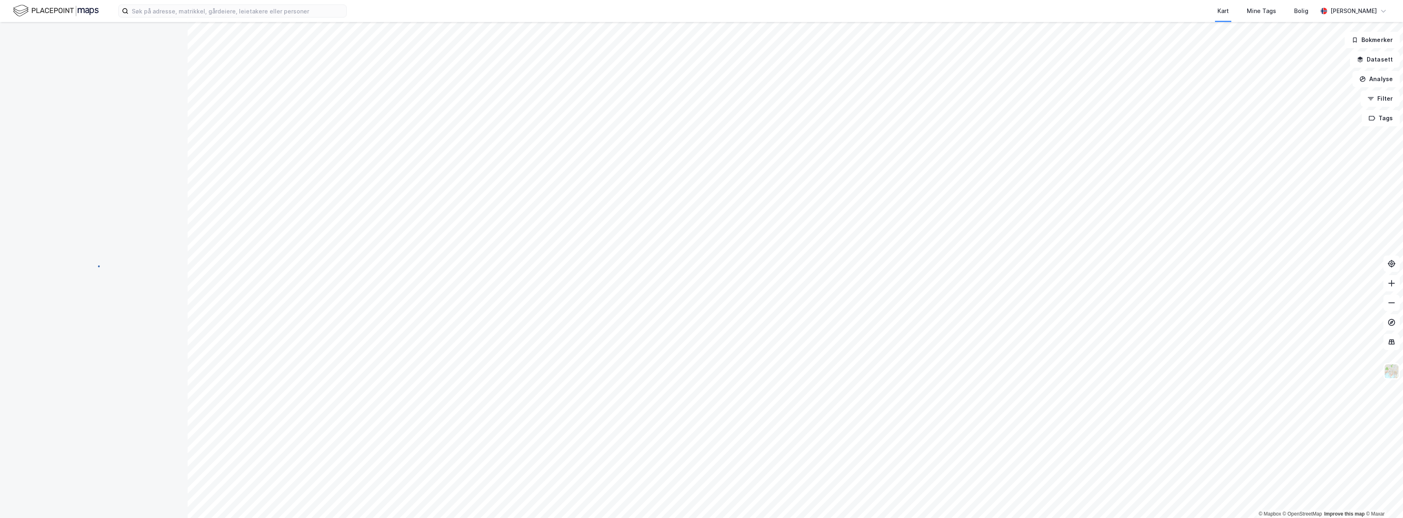 The height and width of the screenshot is (518, 1403). I want to click on div: Mine Tags, so click(1262, 11).